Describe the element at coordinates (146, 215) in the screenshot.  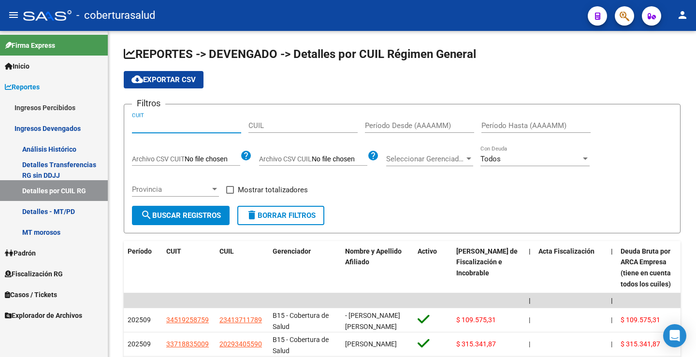
I see `mat-icon: search` at that location.